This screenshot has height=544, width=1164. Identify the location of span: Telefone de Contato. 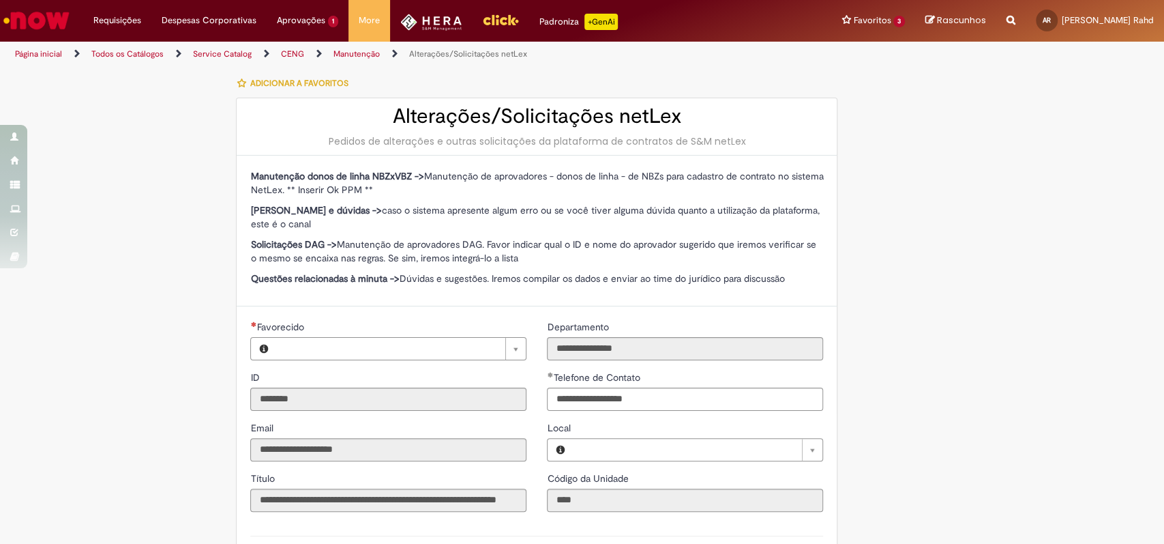
(597, 377).